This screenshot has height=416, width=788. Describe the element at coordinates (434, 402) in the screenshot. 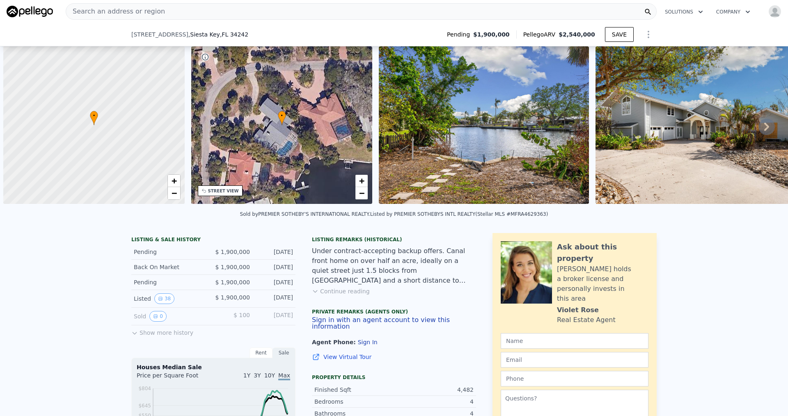

I see `div: 4` at that location.